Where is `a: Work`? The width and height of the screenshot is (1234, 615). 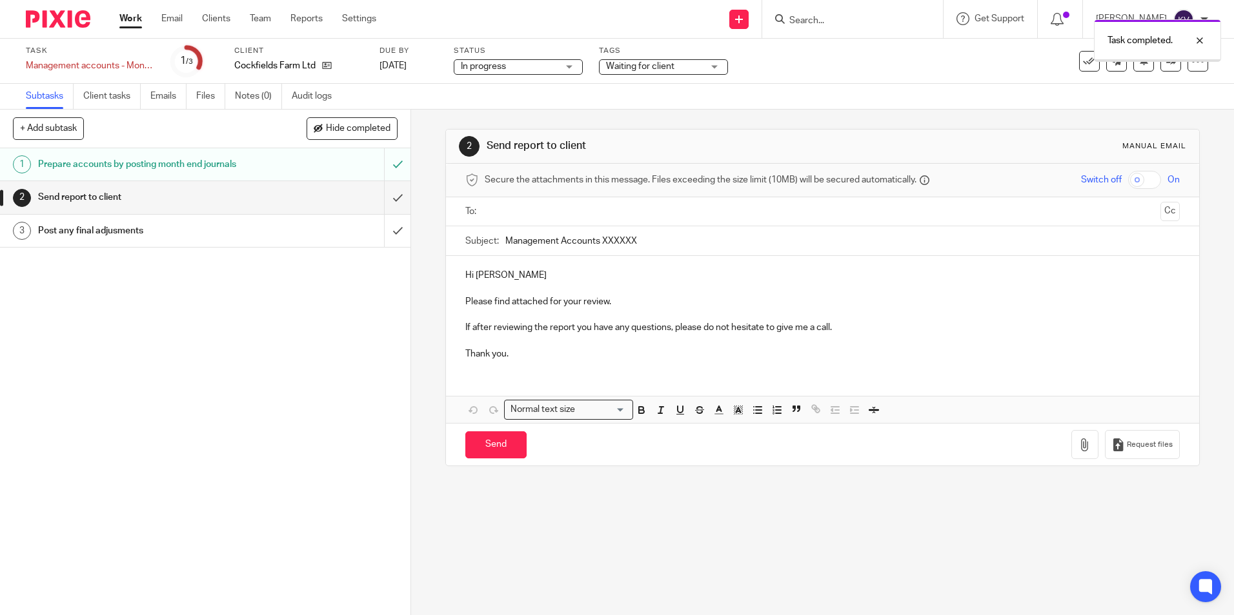
a: Work is located at coordinates (130, 19).